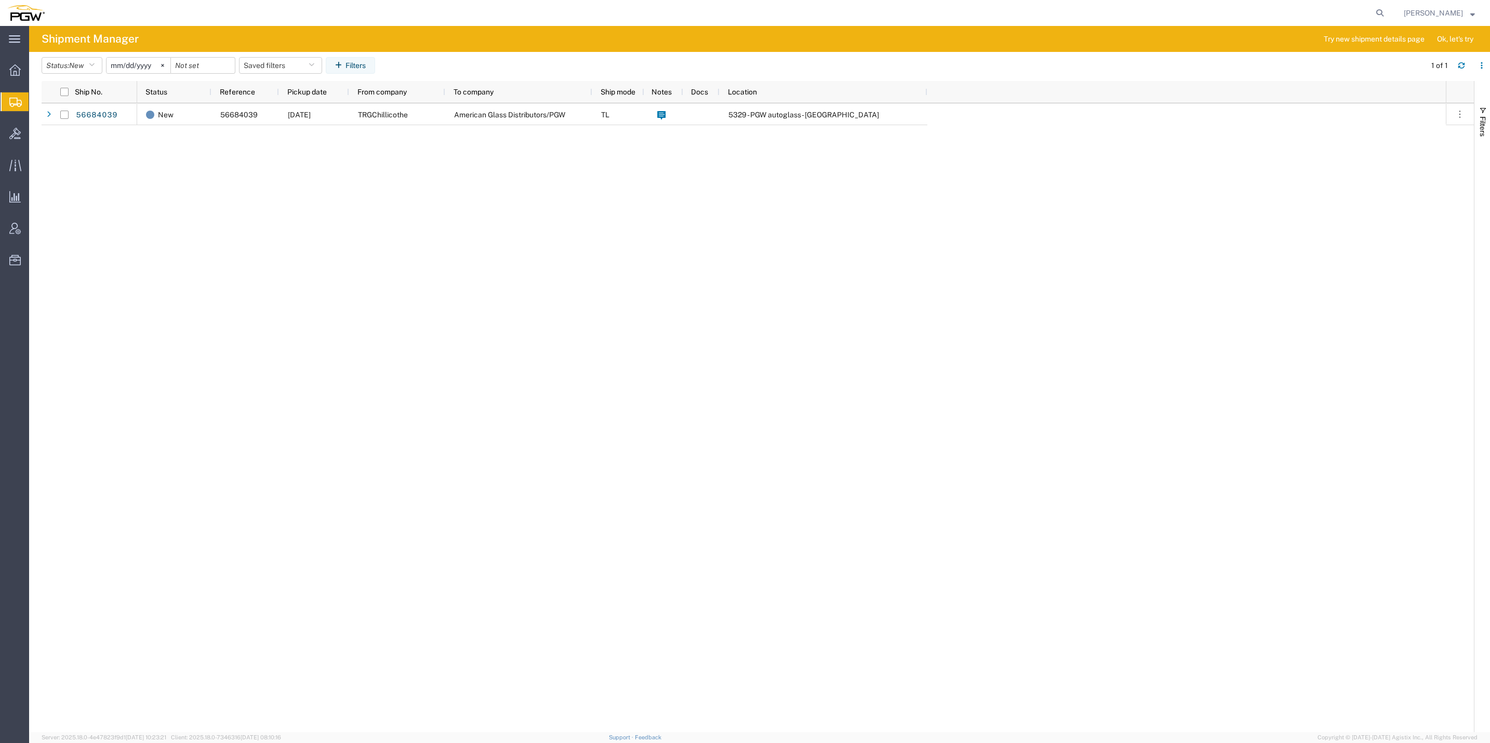 This screenshot has height=743, width=1490. I want to click on span: To company, so click(473, 92).